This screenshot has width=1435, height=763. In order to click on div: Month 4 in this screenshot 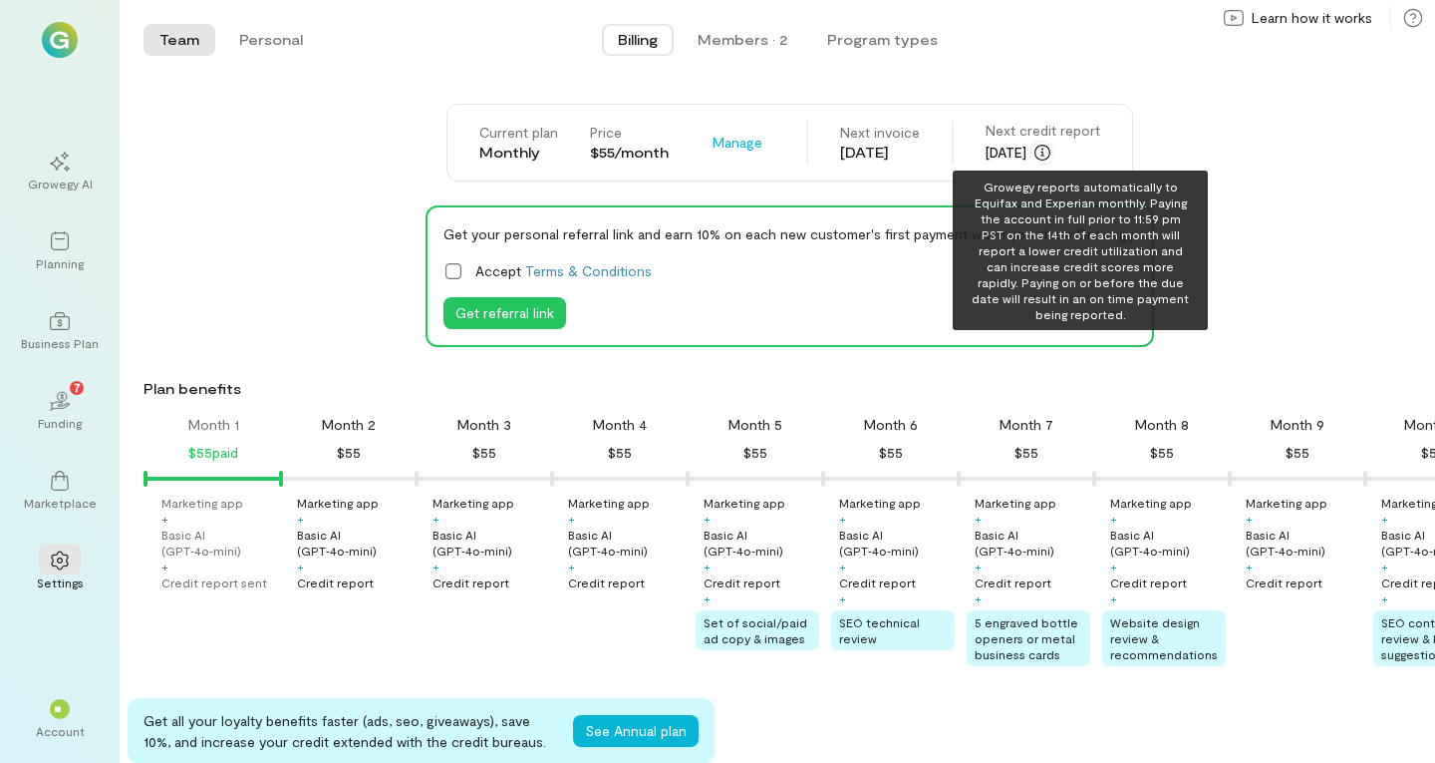, I will do `click(620, 425)`.